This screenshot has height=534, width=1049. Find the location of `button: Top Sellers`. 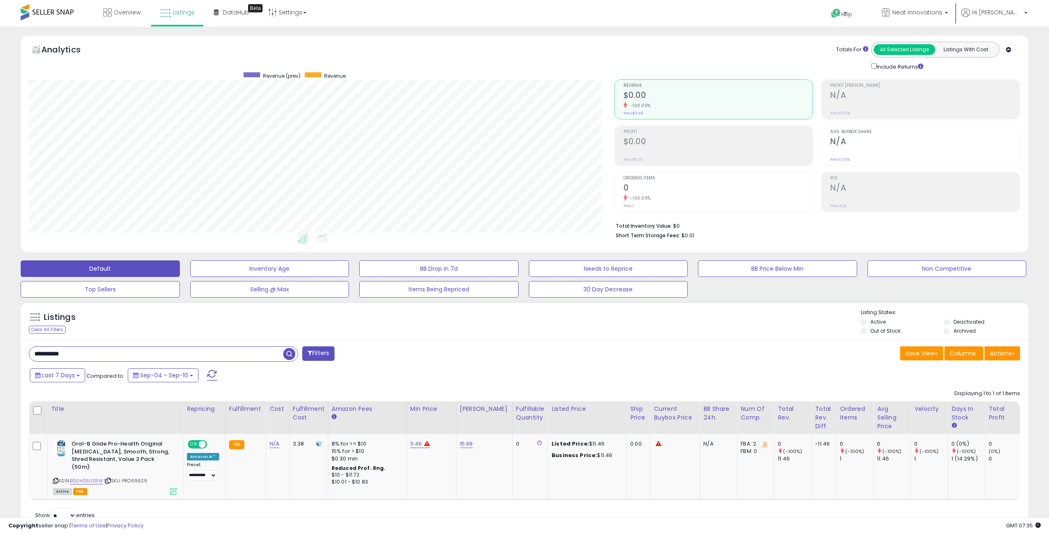

button: Top Sellers is located at coordinates (100, 289).